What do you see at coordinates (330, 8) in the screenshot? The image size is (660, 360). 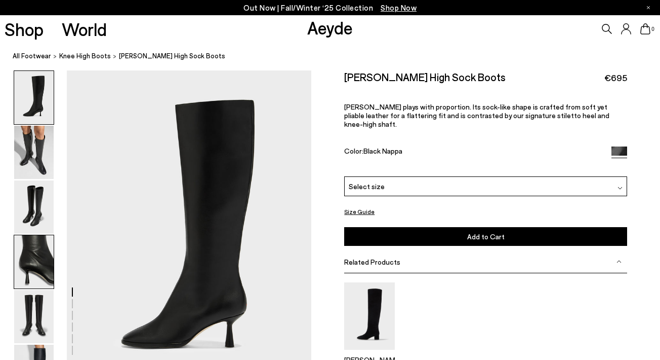 I see `p: Out Now | Fall/Winter ‘25 Collection` at bounding box center [330, 8].